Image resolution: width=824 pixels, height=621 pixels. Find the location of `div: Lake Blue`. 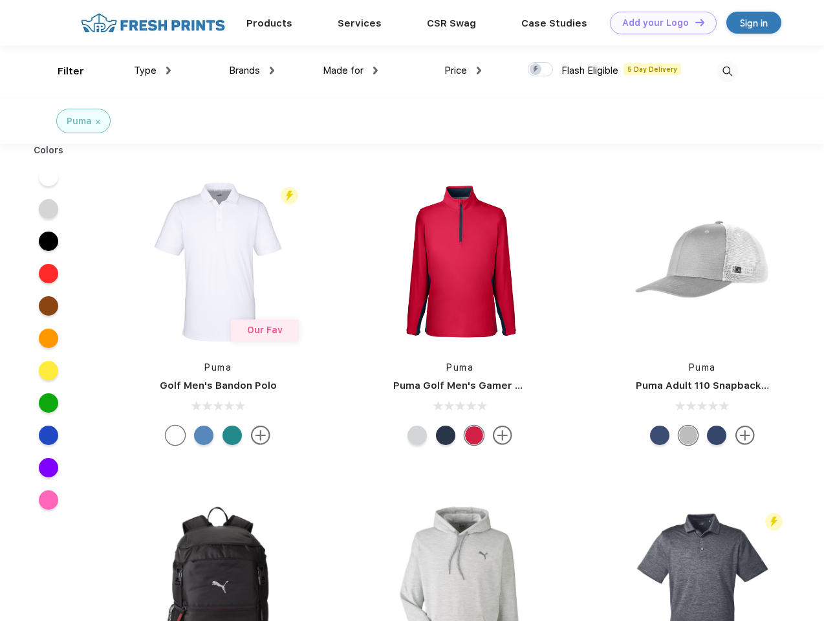

div: Lake Blue is located at coordinates (204, 435).